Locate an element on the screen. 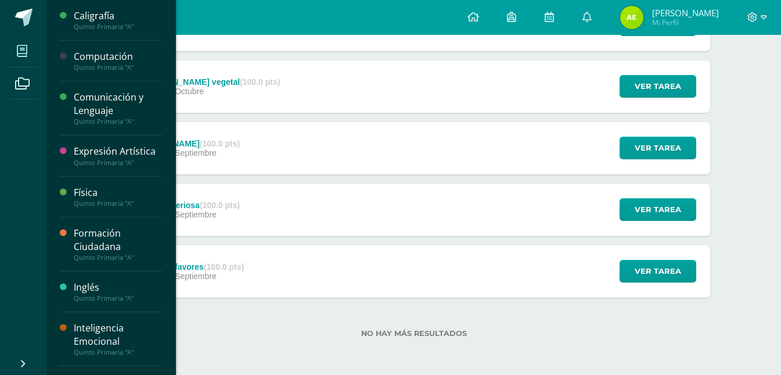  a: CaligrafíaQuinto Primaria "A" is located at coordinates (118, 20).